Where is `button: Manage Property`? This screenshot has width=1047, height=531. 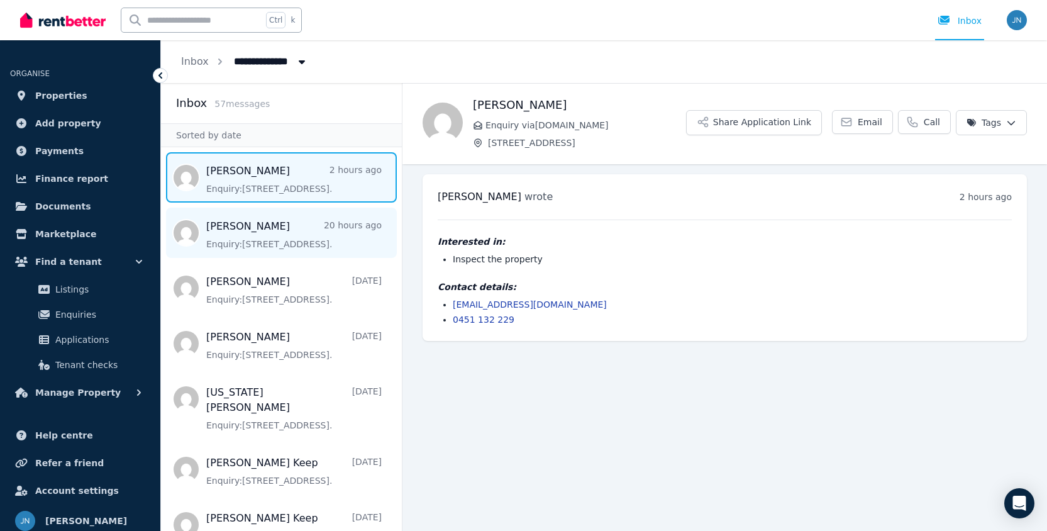
button: Manage Property is located at coordinates (80, 392).